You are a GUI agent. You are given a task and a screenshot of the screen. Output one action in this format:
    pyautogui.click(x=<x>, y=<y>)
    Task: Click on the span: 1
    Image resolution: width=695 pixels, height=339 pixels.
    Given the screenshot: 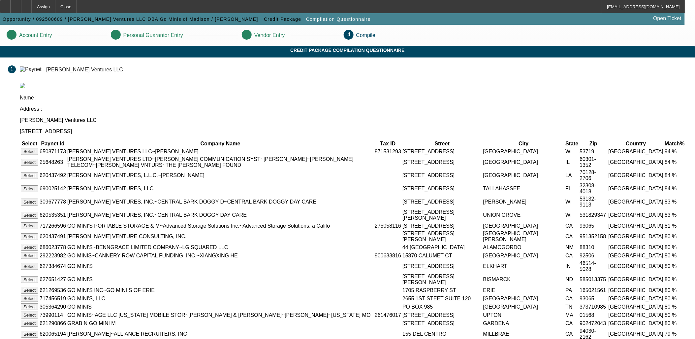 What is the action you would take?
    pyautogui.click(x=12, y=69)
    